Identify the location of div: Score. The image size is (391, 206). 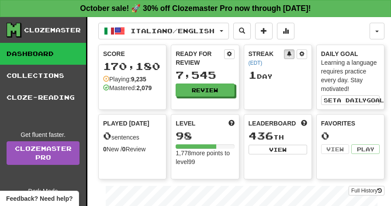
(132, 54).